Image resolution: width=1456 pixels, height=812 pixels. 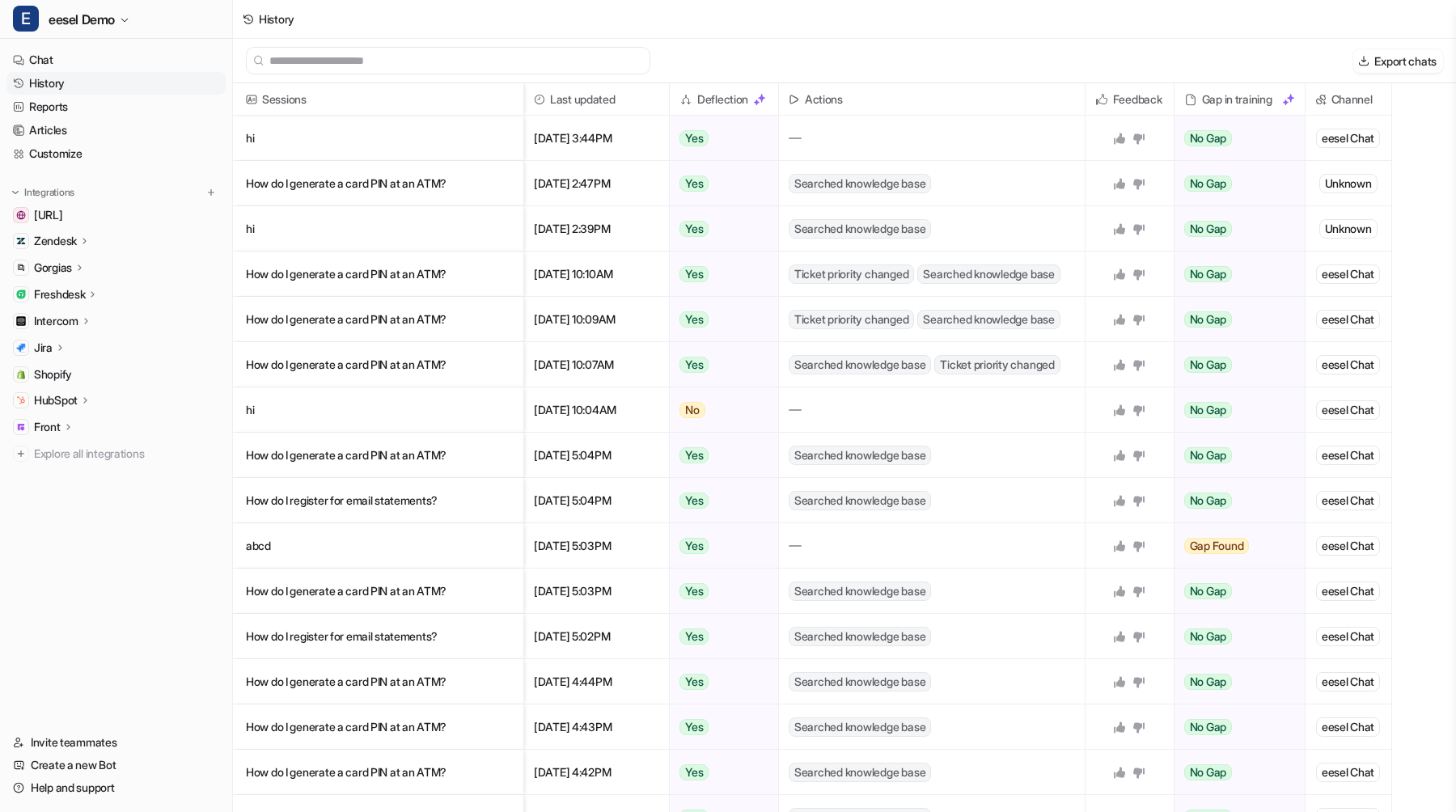 What do you see at coordinates (1240, 99) in the screenshot?
I see `div: Gap in training` at bounding box center [1240, 99].